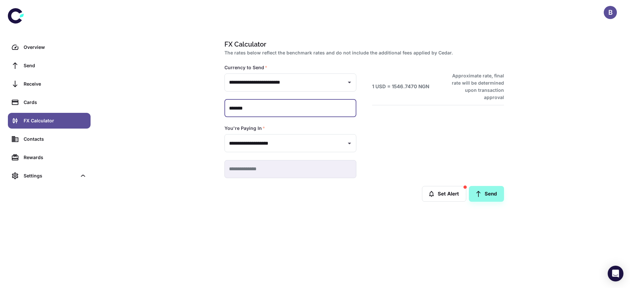  I want to click on a: Overview, so click(49, 47).